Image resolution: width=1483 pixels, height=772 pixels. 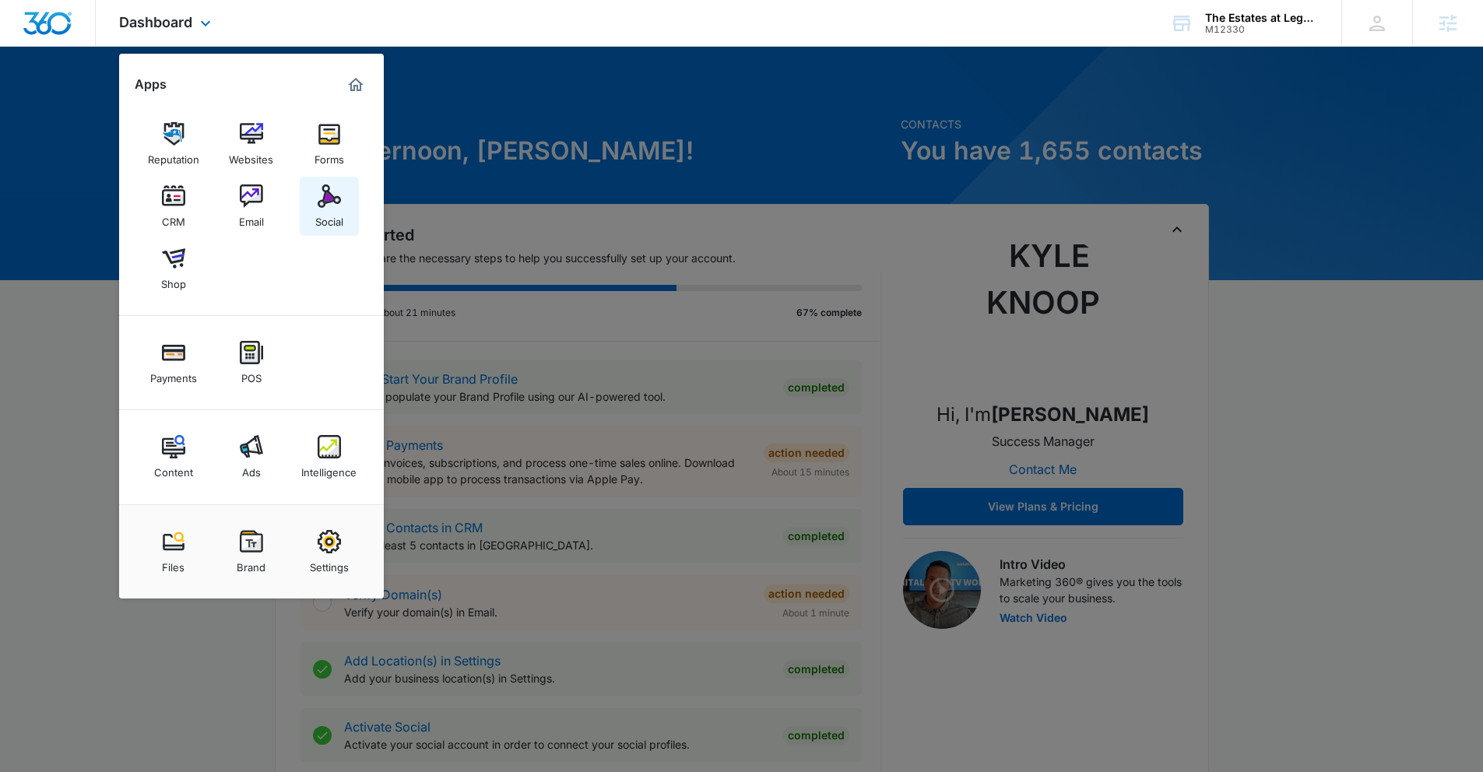 I want to click on a: Settings, so click(x=329, y=552).